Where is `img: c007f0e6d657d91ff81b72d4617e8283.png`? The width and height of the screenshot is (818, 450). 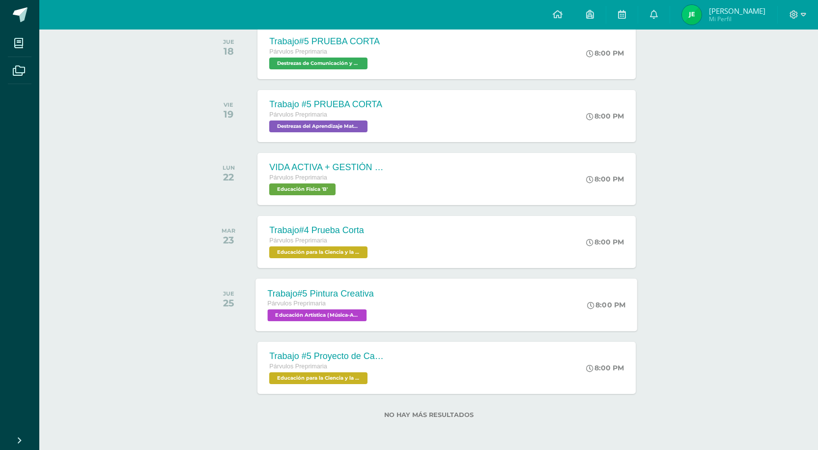 img: c007f0e6d657d91ff81b72d4617e8283.png is located at coordinates (692, 15).